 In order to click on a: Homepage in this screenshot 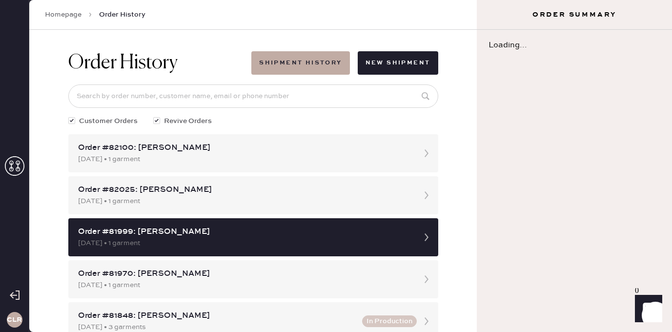, I will do `click(63, 15)`.